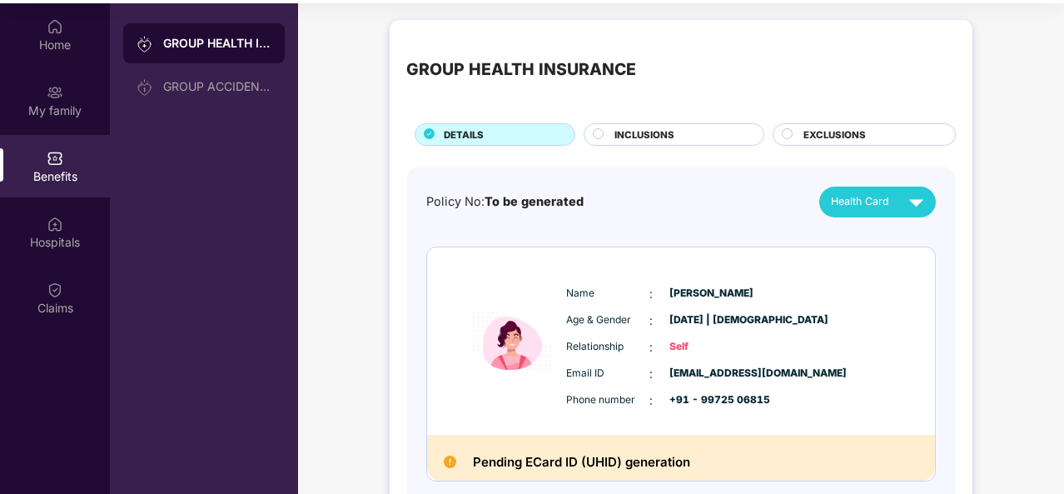 This screenshot has height=494, width=1064. I want to click on span: Health Card, so click(860, 202).